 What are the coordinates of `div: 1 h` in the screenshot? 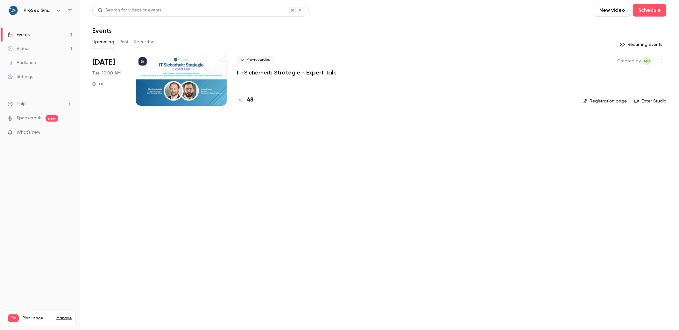 It's located at (98, 84).